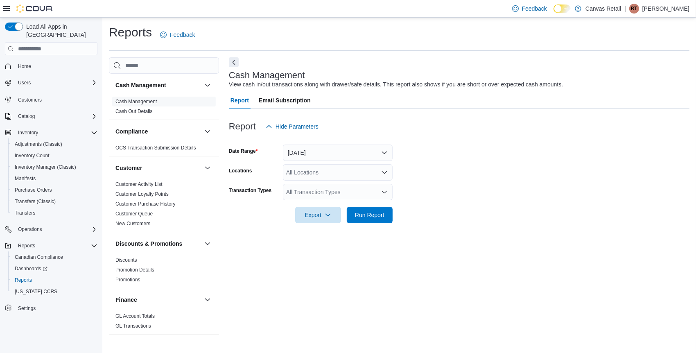 This screenshot has width=696, height=353. Describe the element at coordinates (164, 108) in the screenshot. I see `div: Cash Management` at that location.